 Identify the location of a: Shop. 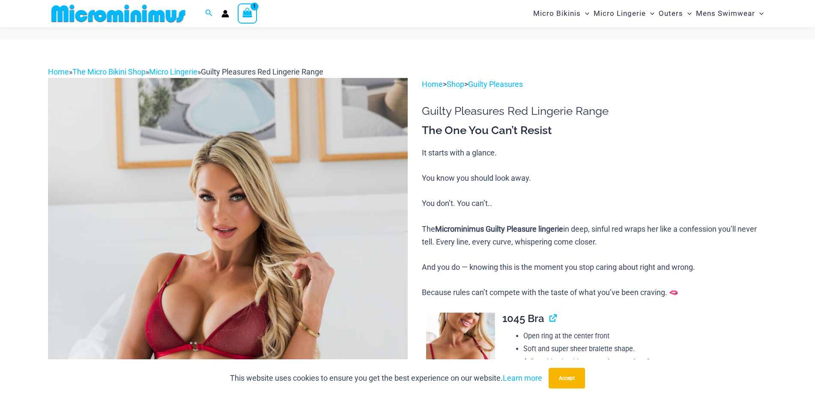
(455, 84).